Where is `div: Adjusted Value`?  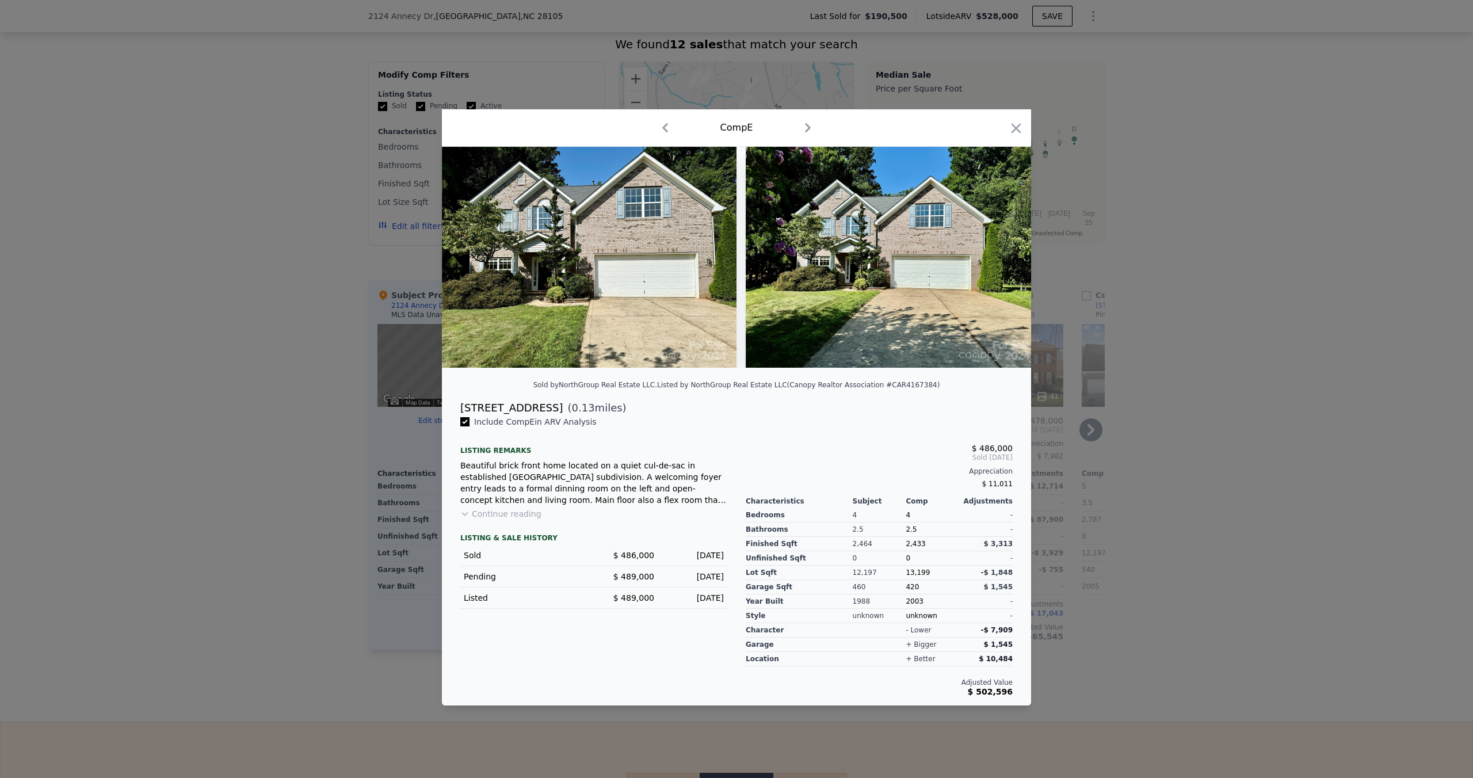
div: Adjusted Value is located at coordinates (879, 683).